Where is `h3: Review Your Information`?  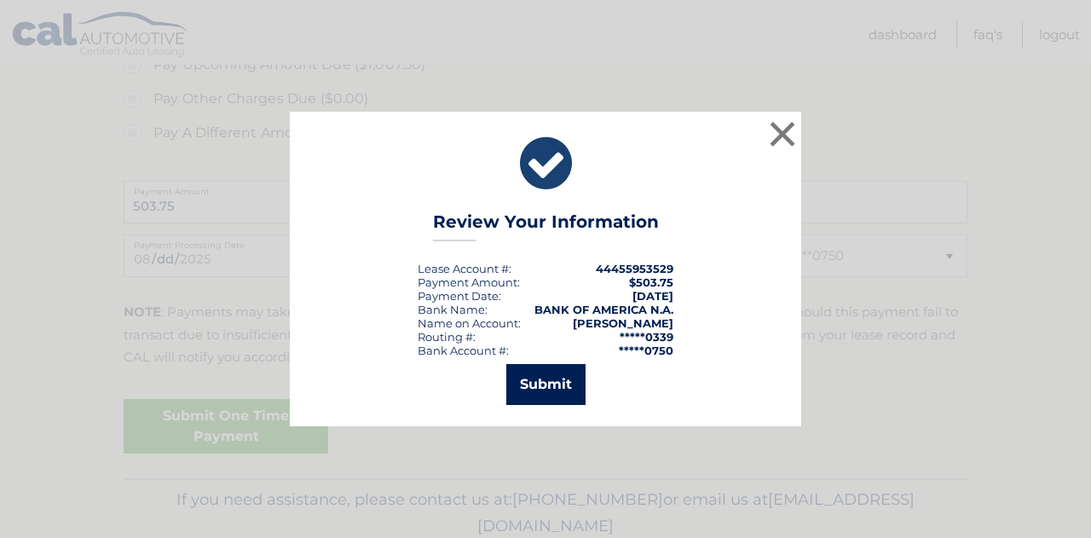
h3: Review Your Information is located at coordinates (545, 226).